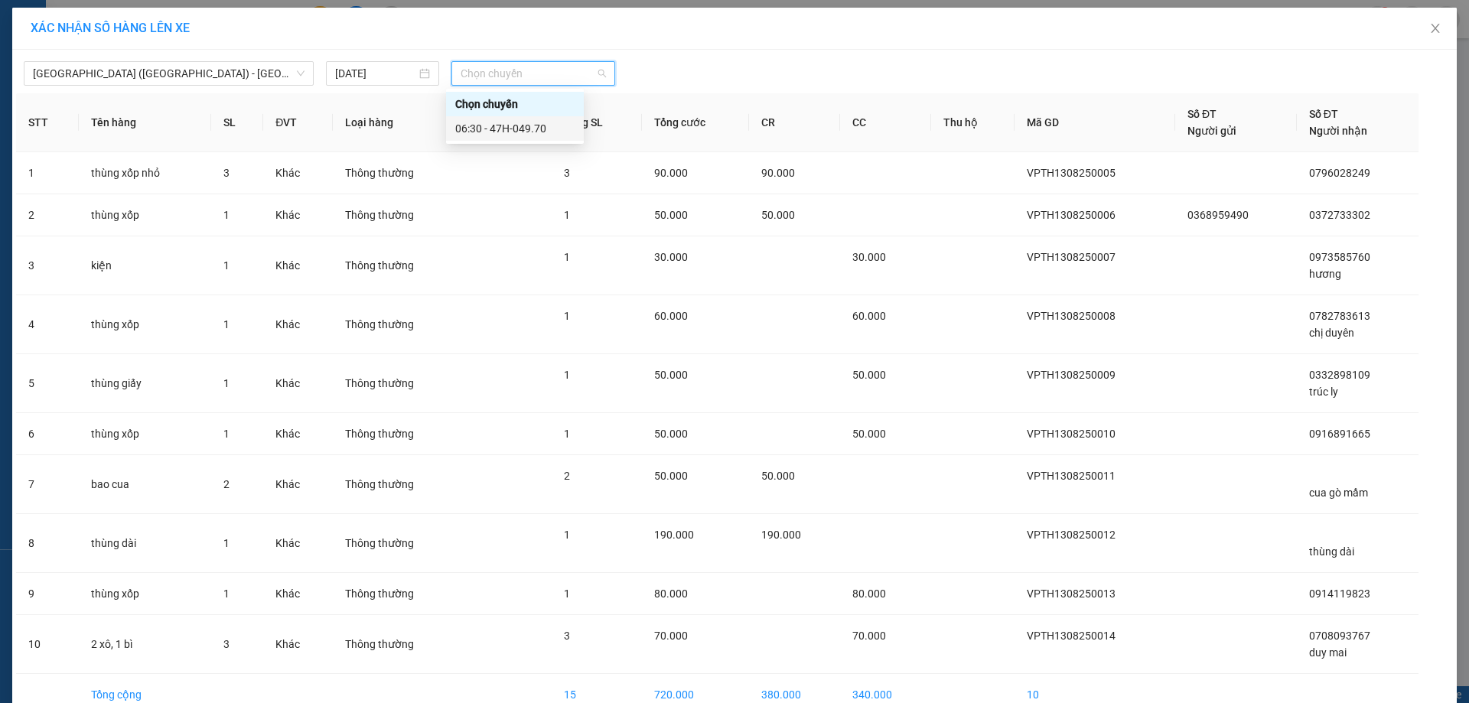  Describe the element at coordinates (1095, 122) in the screenshot. I see `th: Mã GD` at that location.